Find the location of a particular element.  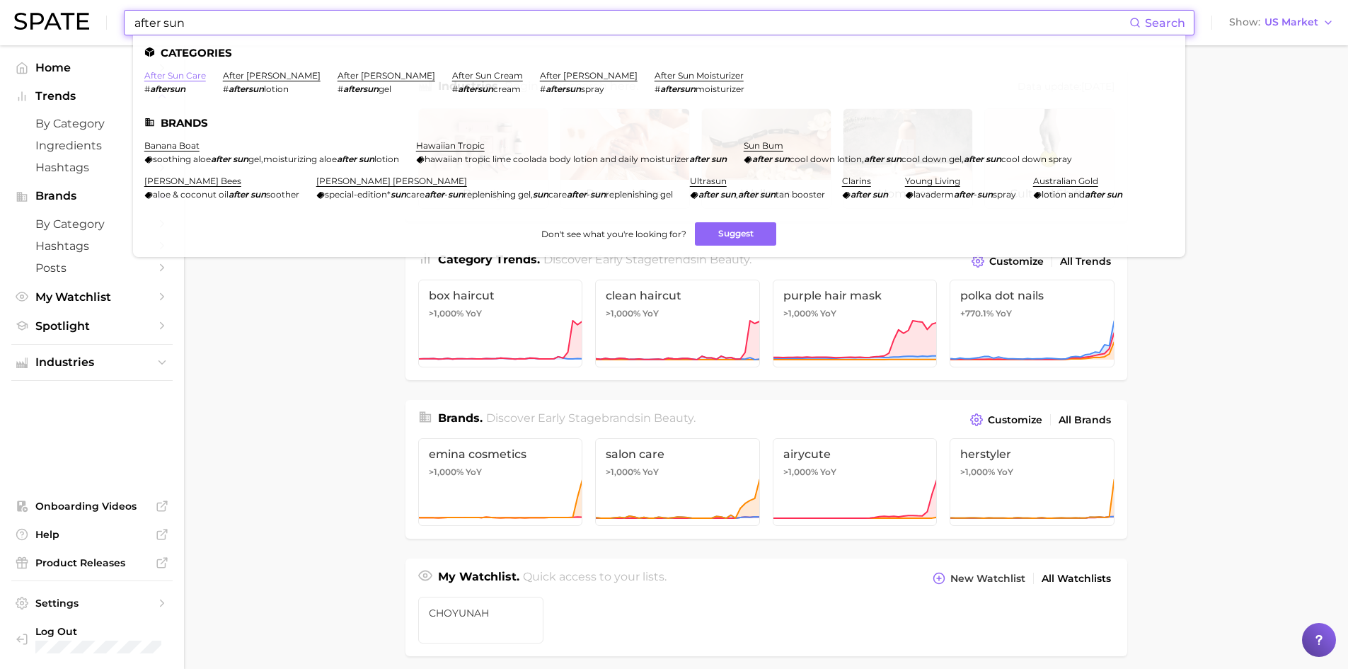

span: aloe & coconut oil is located at coordinates (190, 194).